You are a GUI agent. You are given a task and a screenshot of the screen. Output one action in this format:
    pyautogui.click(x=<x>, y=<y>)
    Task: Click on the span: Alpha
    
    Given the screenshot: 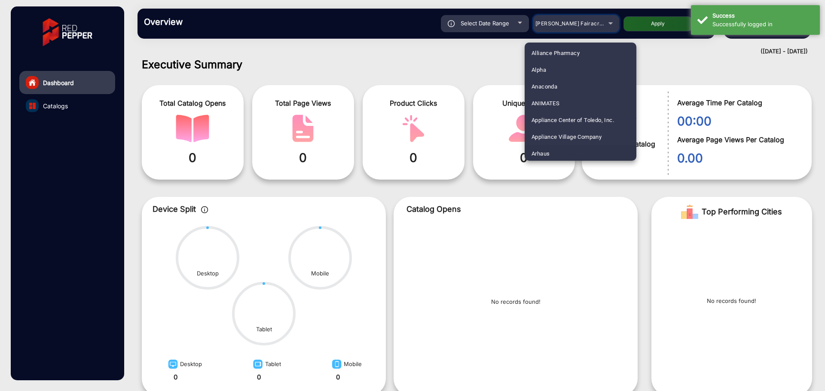 What is the action you would take?
    pyautogui.click(x=539, y=70)
    